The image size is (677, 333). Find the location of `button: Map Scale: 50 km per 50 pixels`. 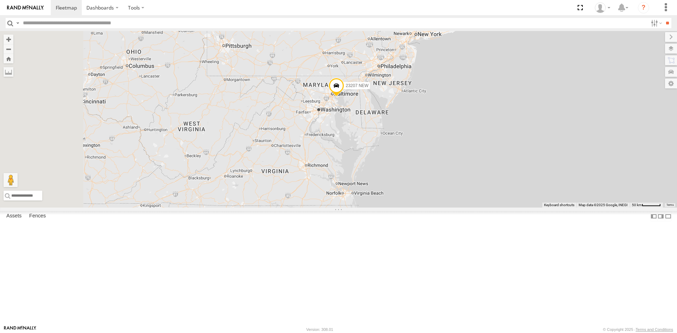

button: Map Scale: 50 km per 50 pixels is located at coordinates (646, 205).